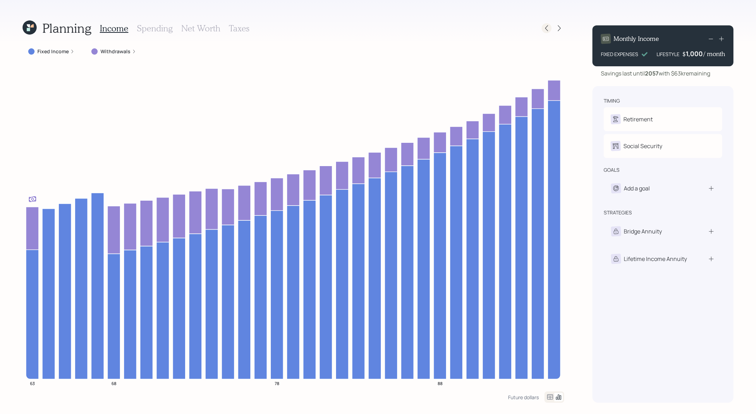 The height and width of the screenshot is (414, 756). I want to click on b: 2057, so click(651, 73).